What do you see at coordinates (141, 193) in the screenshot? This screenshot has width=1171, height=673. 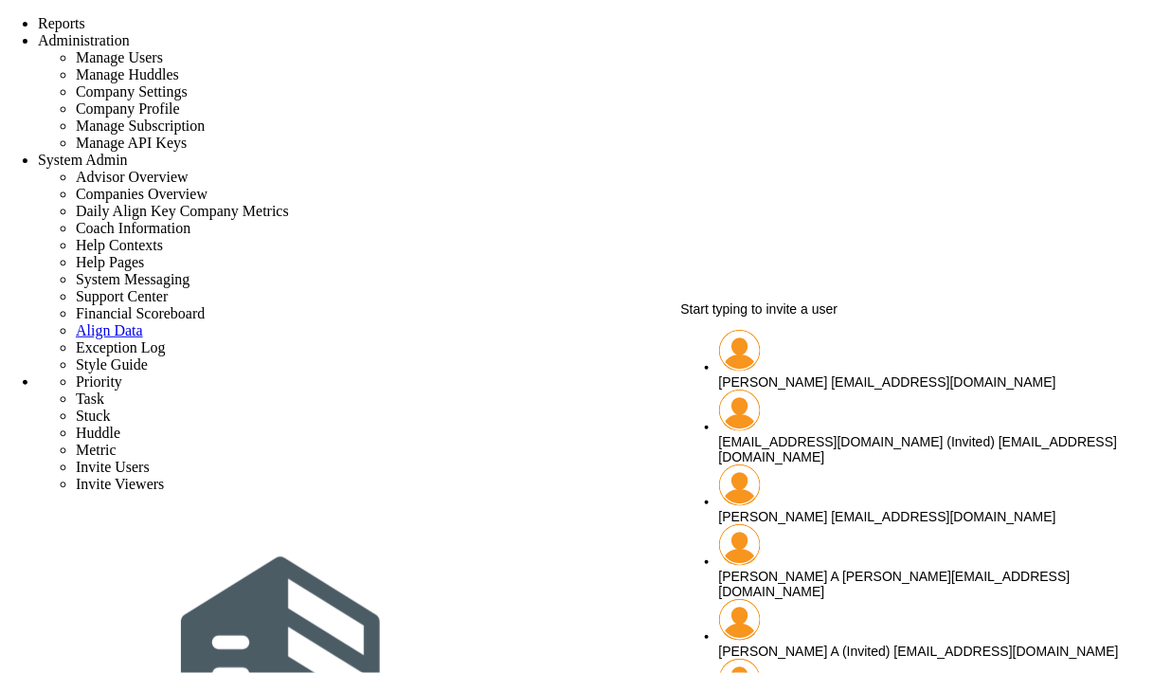 I see `span: Companies Overview` at bounding box center [141, 193].